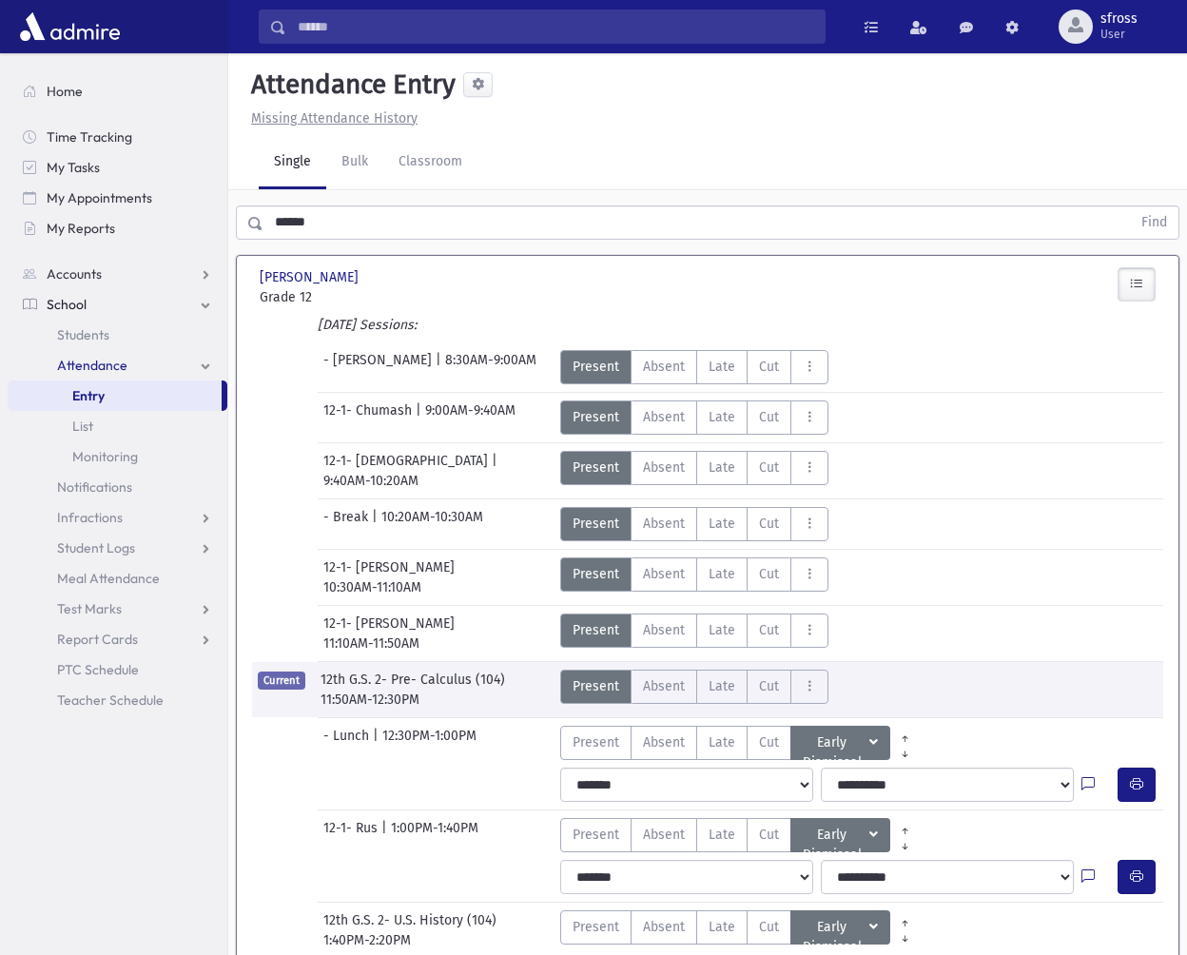 The height and width of the screenshot is (955, 1187). I want to click on a: Infractions, so click(117, 517).